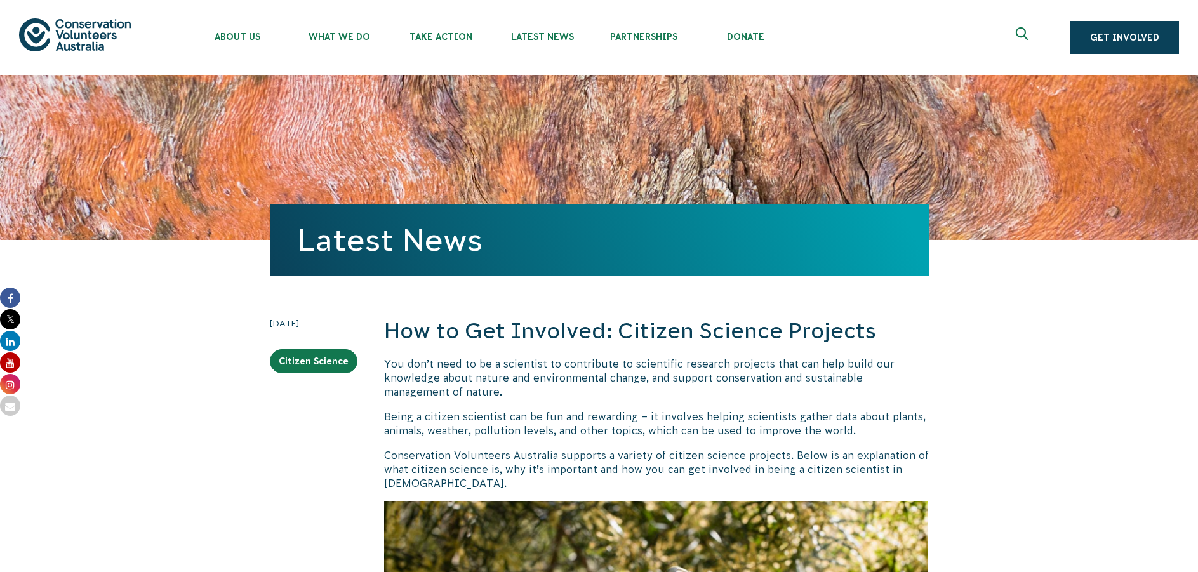 The height and width of the screenshot is (572, 1198). Describe the element at coordinates (441, 37) in the screenshot. I see `span: Take Action` at that location.